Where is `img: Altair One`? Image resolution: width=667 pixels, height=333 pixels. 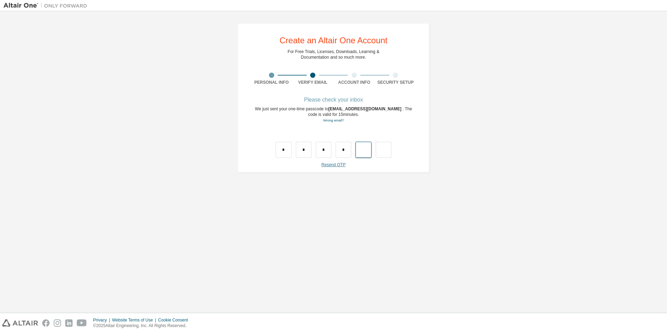
img: Altair One is located at coordinates (47, 6).